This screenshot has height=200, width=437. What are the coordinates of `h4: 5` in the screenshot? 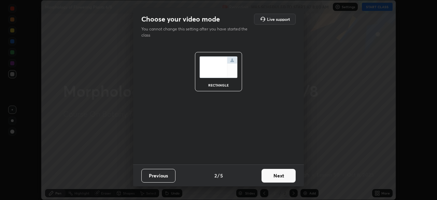 It's located at (221, 175).